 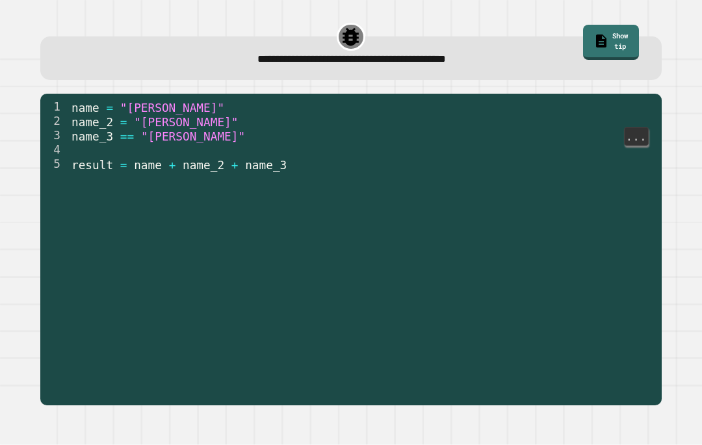 I want to click on div: 4, so click(x=55, y=150).